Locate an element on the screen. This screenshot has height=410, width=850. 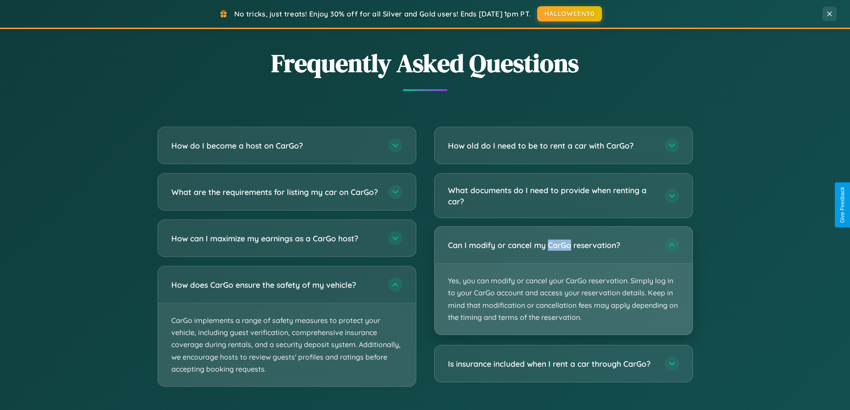
h3: How old do I need to be to rent a car with CarGo? is located at coordinates (552, 146).